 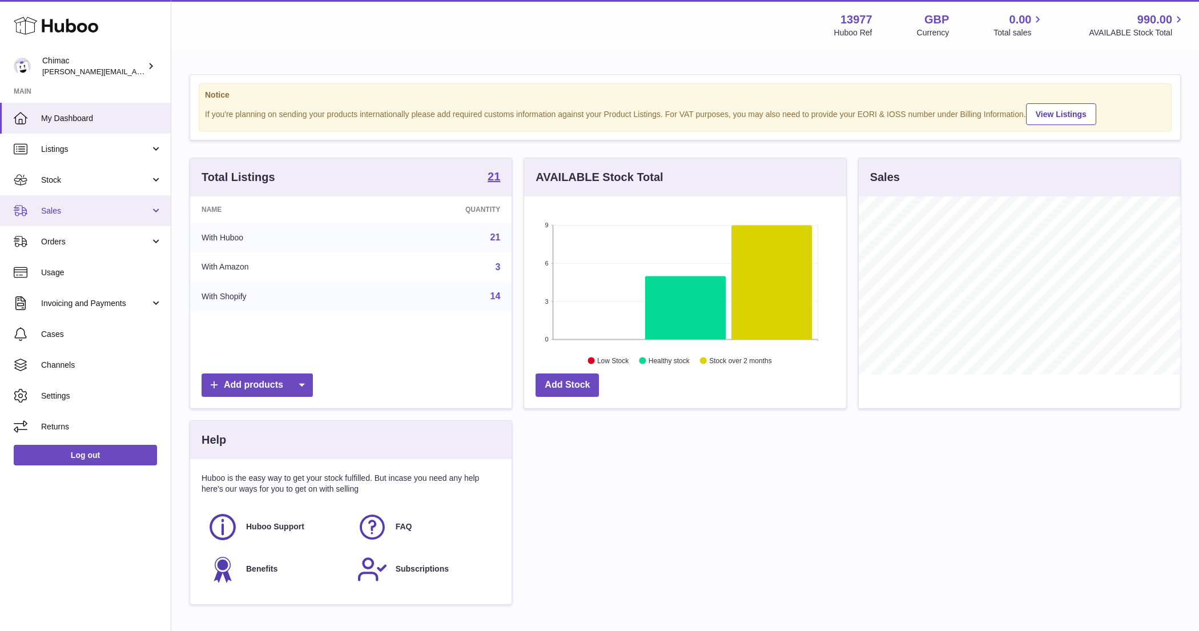 What do you see at coordinates (95, 241) in the screenshot?
I see `span: Orders` at bounding box center [95, 241].